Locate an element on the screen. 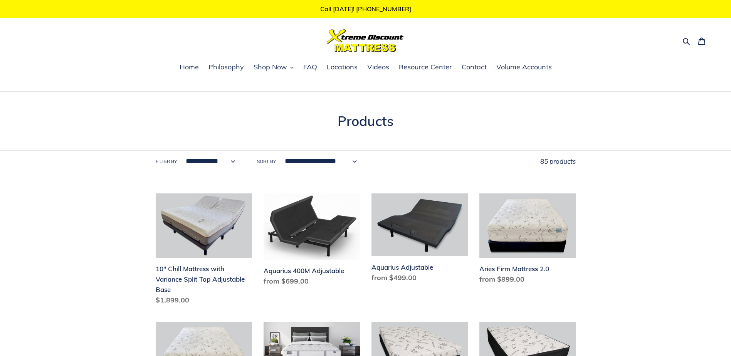 This screenshot has width=731, height=356. label: Sort by is located at coordinates (266, 161).